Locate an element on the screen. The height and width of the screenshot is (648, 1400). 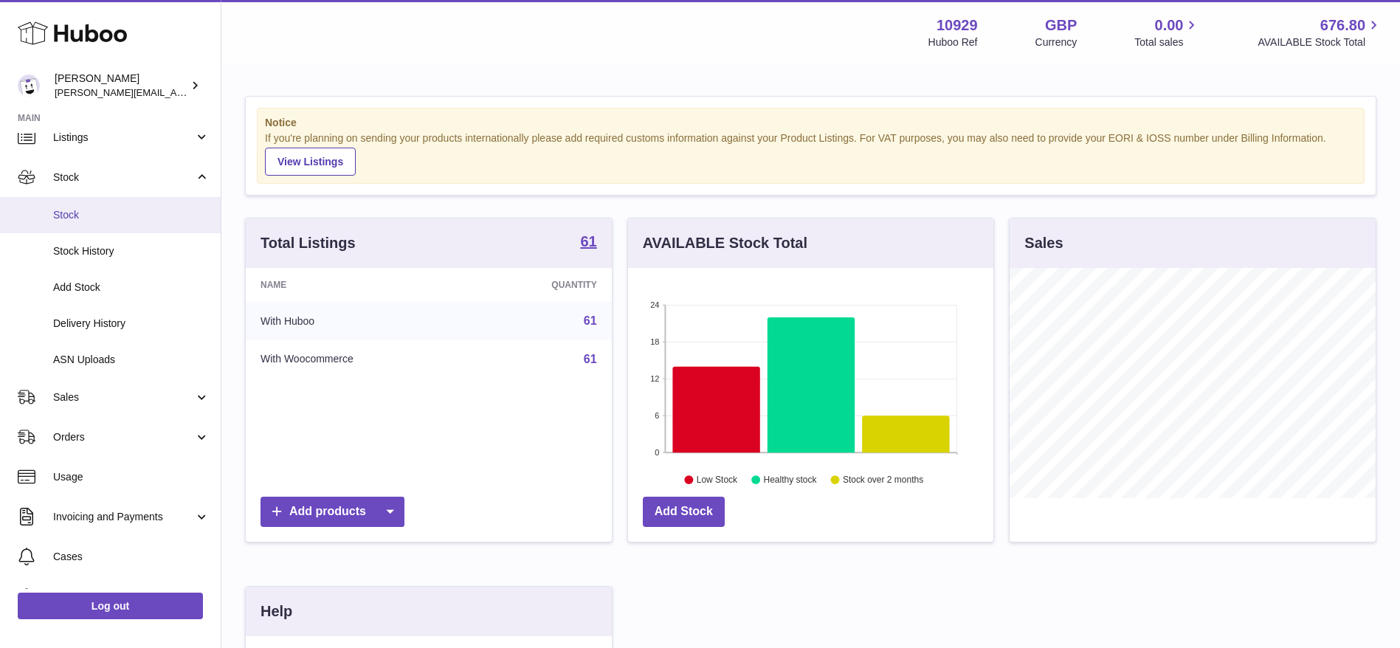
strong: 61 is located at coordinates (588, 241).